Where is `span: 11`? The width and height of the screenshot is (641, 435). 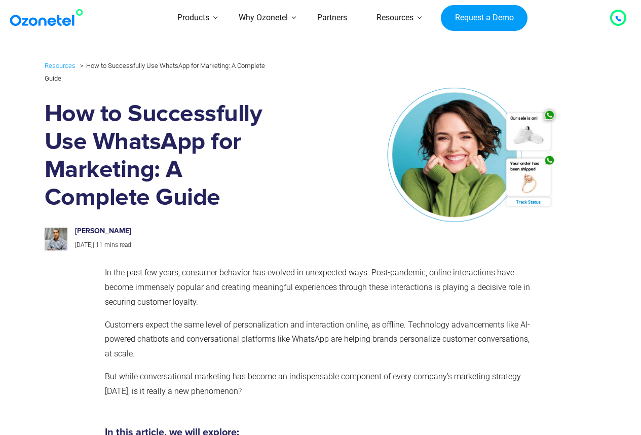
span: 11 is located at coordinates (99, 245).